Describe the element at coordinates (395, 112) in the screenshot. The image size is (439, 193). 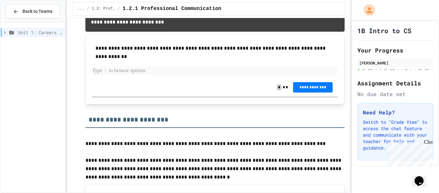
I see `h3: Need Help?` at that location.